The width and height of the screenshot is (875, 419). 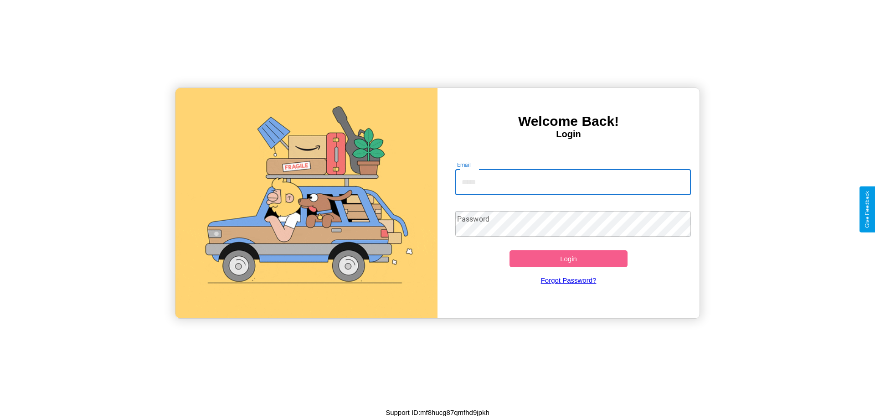 I want to click on img: gif, so click(x=306, y=203).